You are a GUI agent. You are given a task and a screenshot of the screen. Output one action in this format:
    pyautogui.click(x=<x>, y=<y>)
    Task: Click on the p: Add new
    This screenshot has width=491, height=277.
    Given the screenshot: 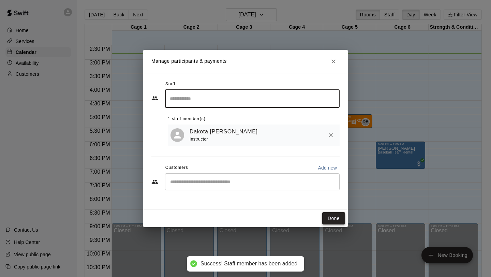 What is the action you would take?
    pyautogui.click(x=327, y=168)
    